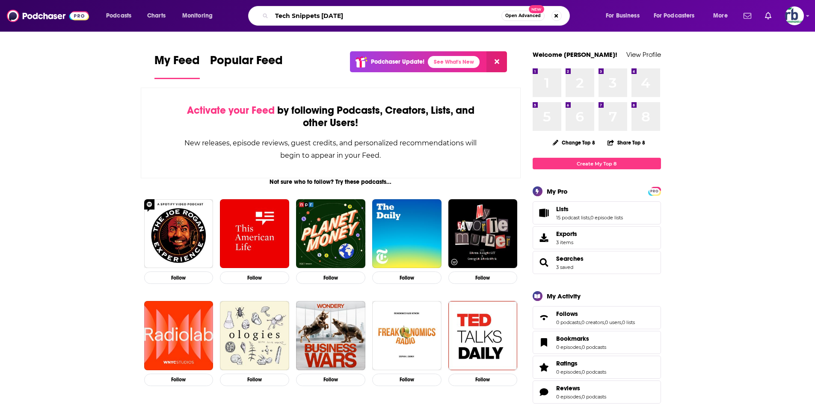 This screenshot has height=404, width=815. What do you see at coordinates (674, 16) in the screenshot?
I see `span: For Podcasters` at bounding box center [674, 16].